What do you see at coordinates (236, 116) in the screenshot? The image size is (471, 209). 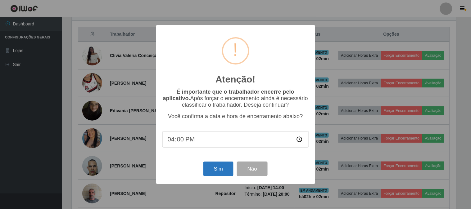 I see `p: Você confirma a data e hora de encerramento abaixo?` at bounding box center [236, 116].